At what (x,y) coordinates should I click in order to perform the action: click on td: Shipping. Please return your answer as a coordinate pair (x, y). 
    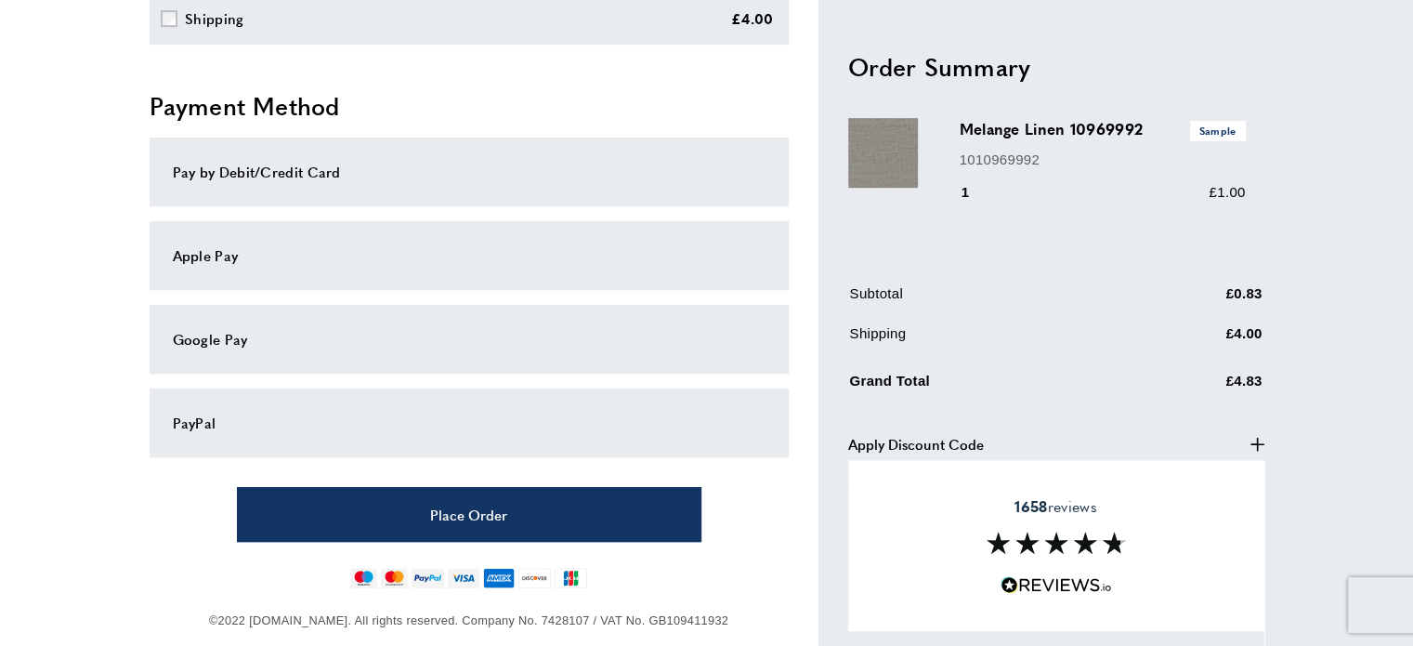
    Looking at the image, I should click on (991, 341).